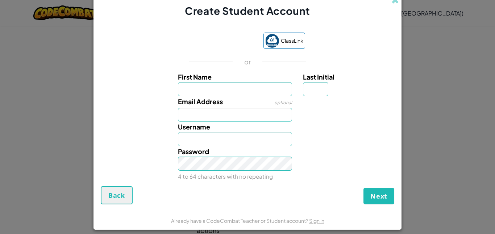 The height and width of the screenshot is (234, 495). Describe the element at coordinates (117, 195) in the screenshot. I see `button: Back` at that location.